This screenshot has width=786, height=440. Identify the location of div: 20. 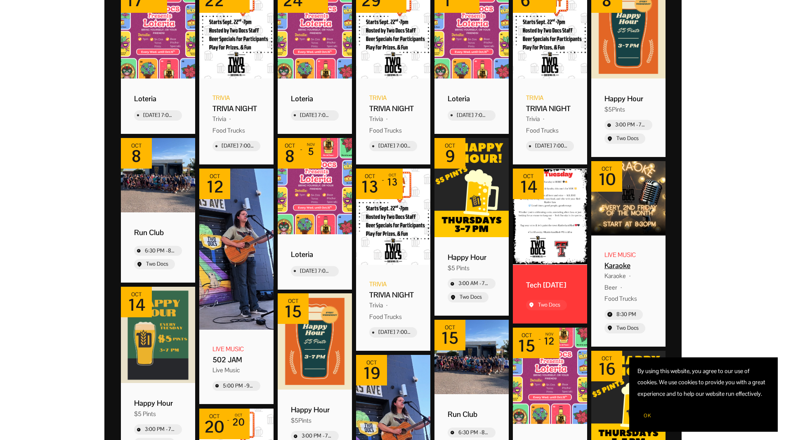
(214, 426).